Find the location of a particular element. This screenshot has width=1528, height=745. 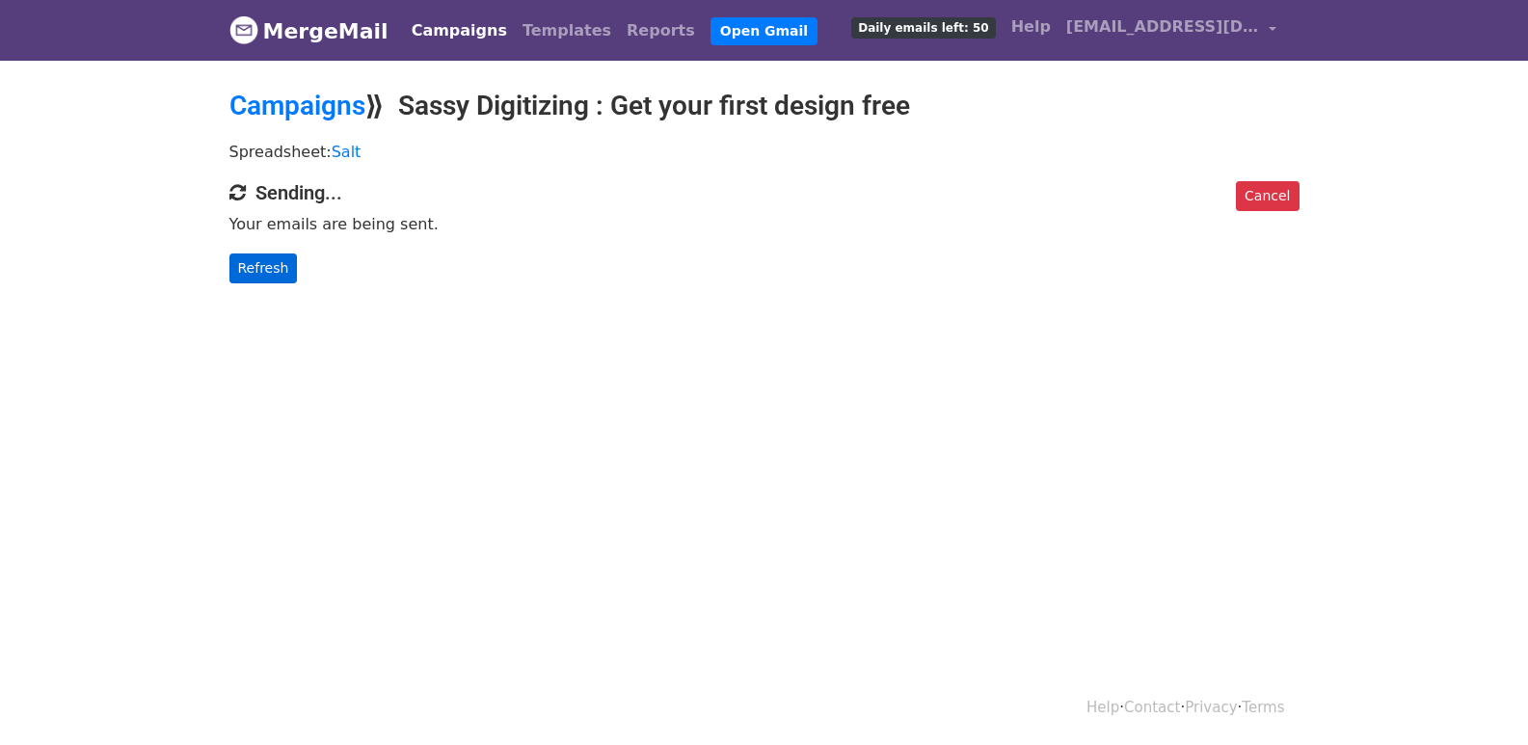

p: Spreadsheet: is located at coordinates (765, 151).